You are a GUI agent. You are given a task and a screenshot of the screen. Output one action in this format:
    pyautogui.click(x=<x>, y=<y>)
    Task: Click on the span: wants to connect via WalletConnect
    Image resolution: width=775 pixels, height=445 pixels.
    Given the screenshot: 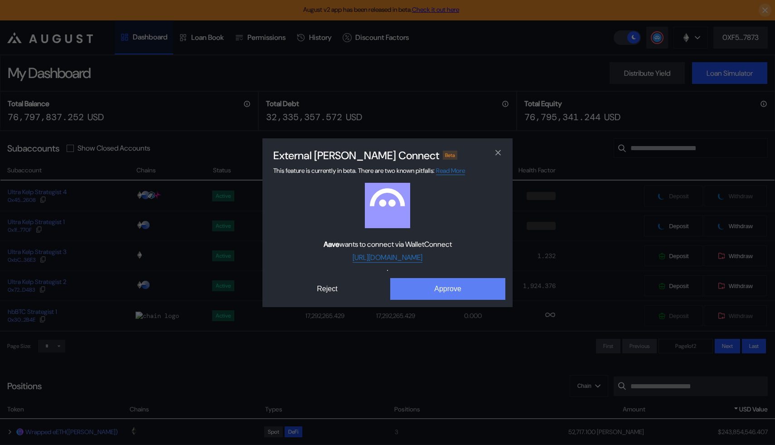 What is the action you would take?
    pyautogui.click(x=388, y=244)
    